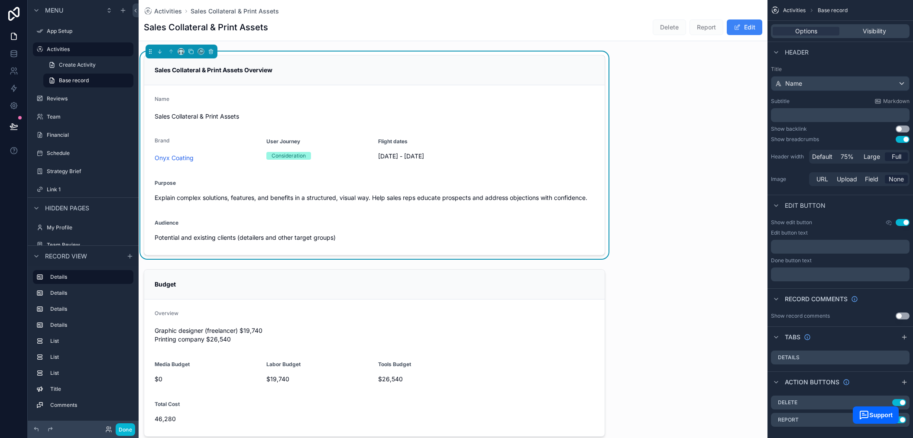 This screenshot has width=913, height=438. I want to click on a: Onyx Coating, so click(174, 158).